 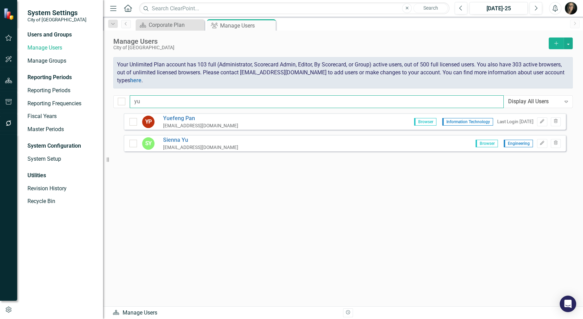 What do you see at coordinates (62, 103) in the screenshot?
I see `a: Reporting Frequencies` at bounding box center [62, 103].